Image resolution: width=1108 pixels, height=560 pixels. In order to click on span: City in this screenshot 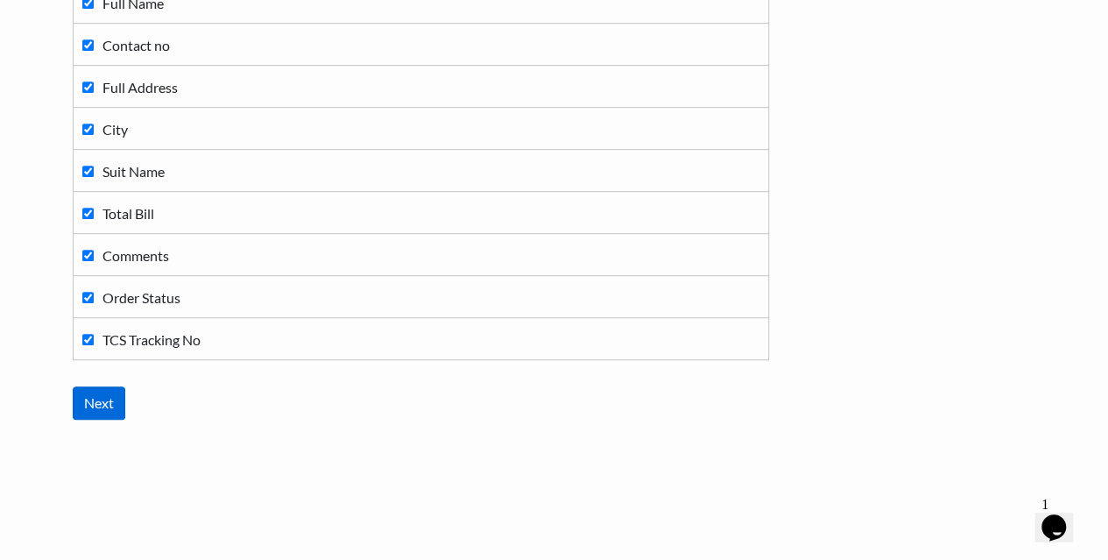, I will do `click(115, 129)`.